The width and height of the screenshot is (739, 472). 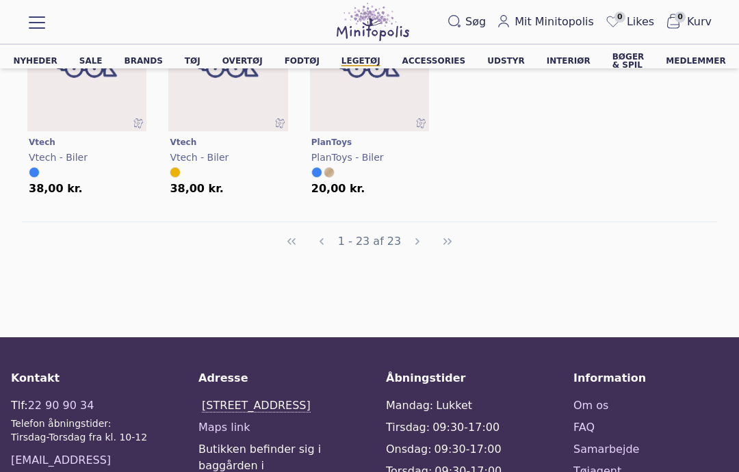 What do you see at coordinates (331, 142) in the screenshot?
I see `span: PlanToys` at bounding box center [331, 142].